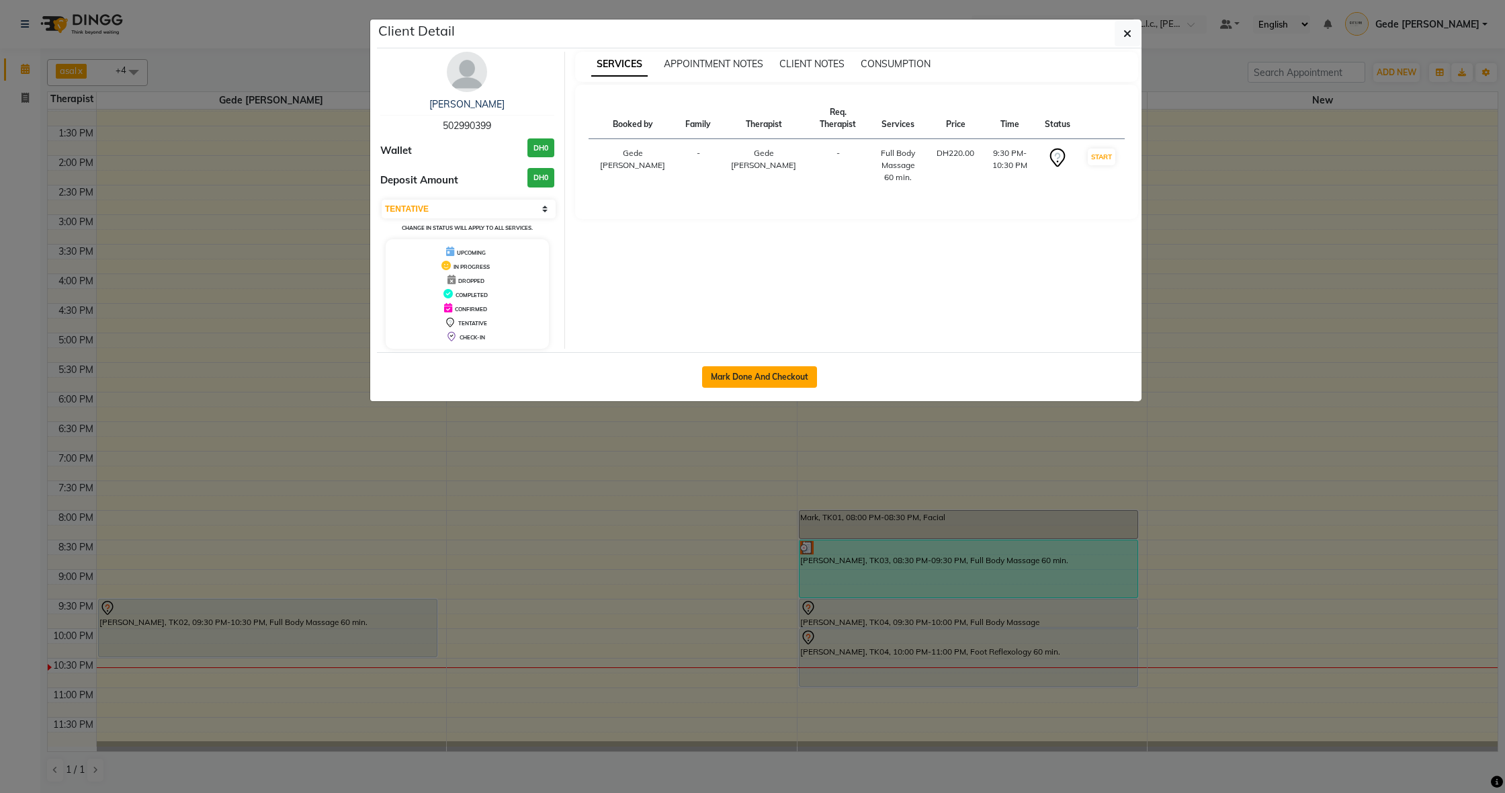 This screenshot has width=1505, height=793. Describe the element at coordinates (471, 309) in the screenshot. I see `span: CONFIRMED` at that location.